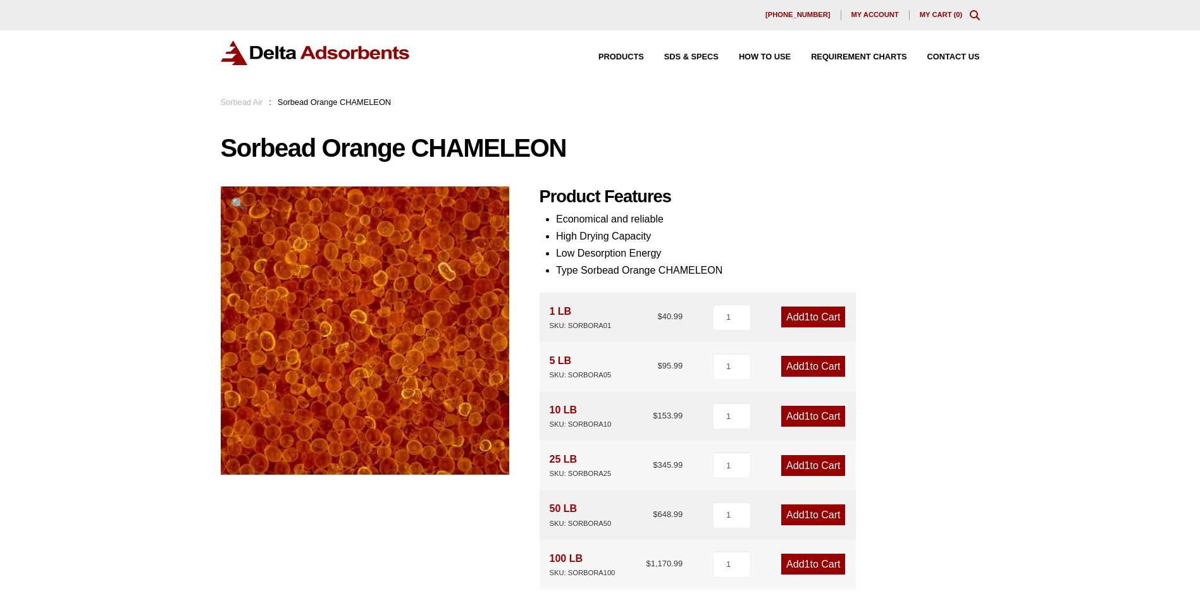 The height and width of the screenshot is (603, 1200). I want to click on div: SKU: SORBORA25, so click(581, 474).